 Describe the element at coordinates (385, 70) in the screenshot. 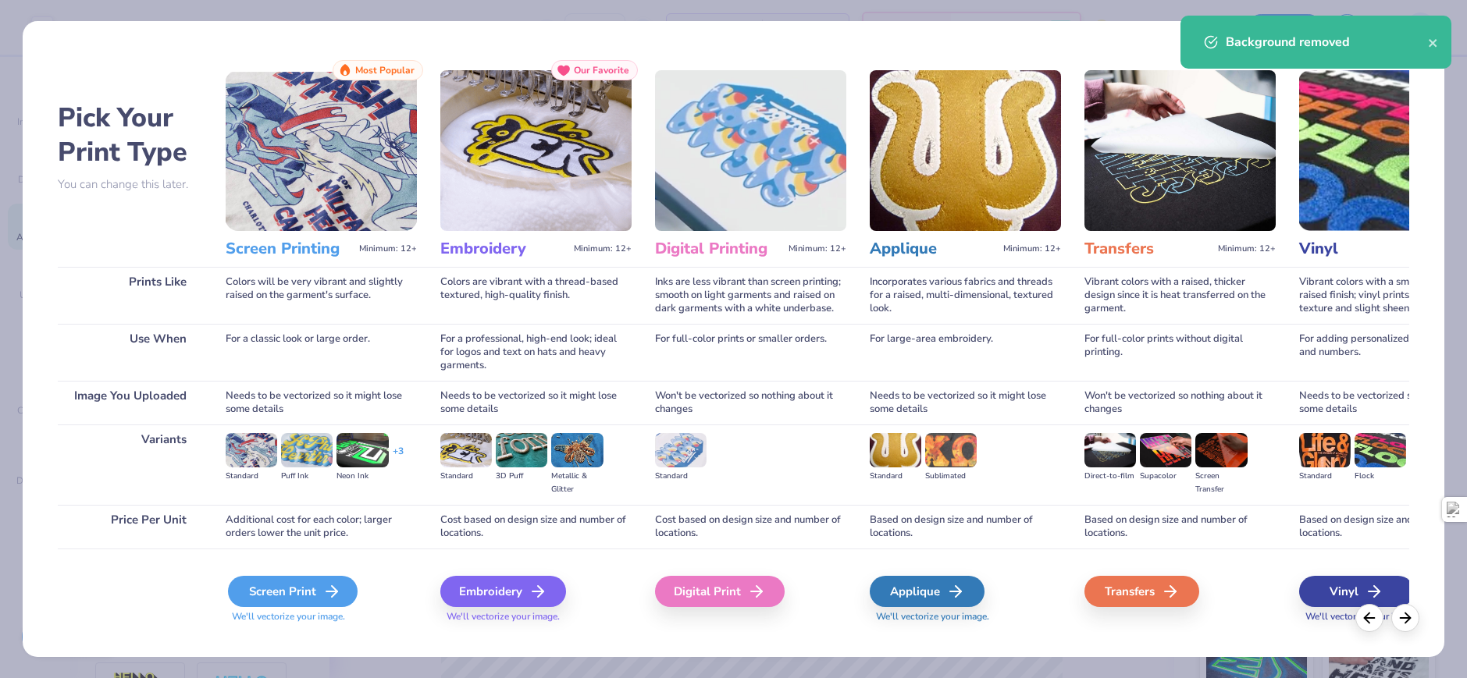

I see `span: Most Popular` at that location.